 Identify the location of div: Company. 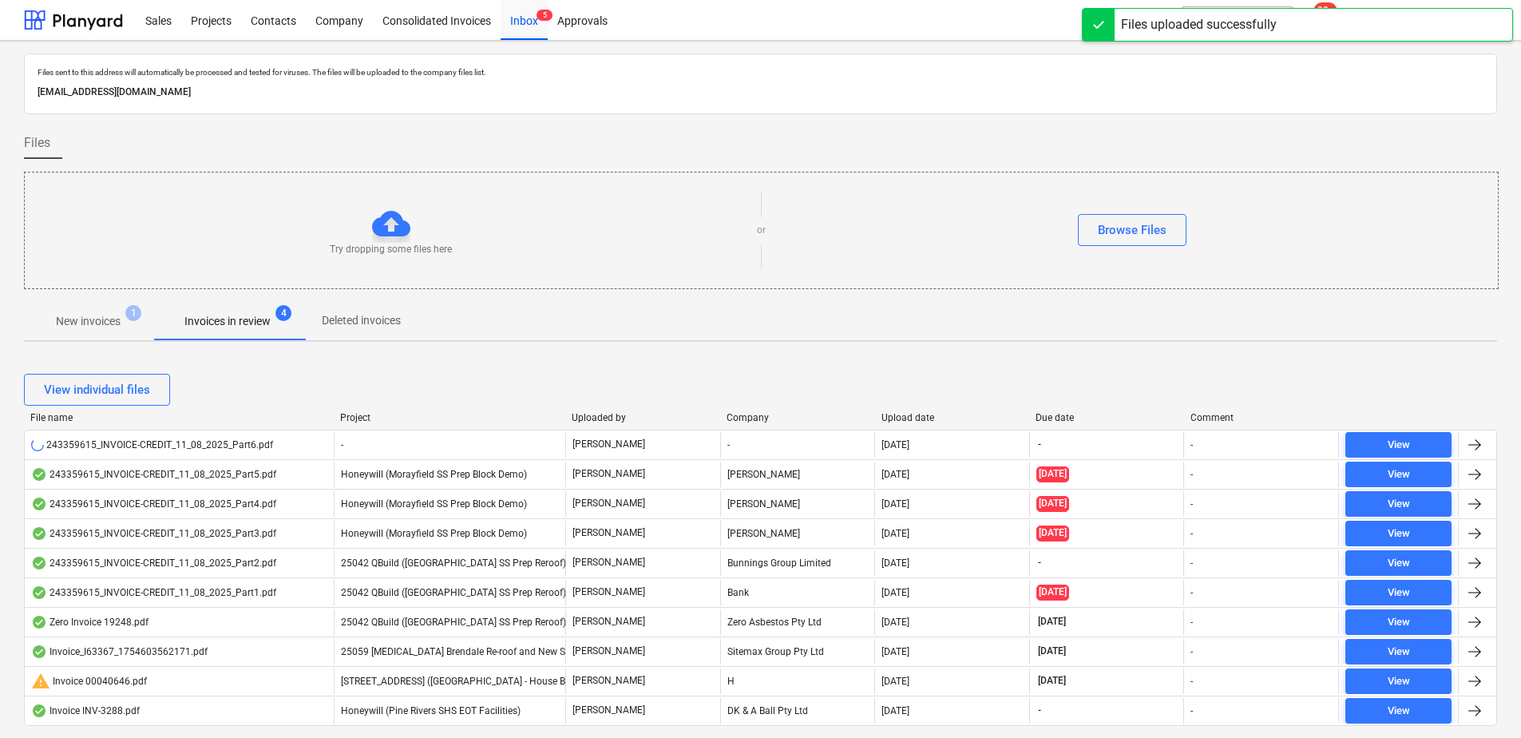
(798, 418).